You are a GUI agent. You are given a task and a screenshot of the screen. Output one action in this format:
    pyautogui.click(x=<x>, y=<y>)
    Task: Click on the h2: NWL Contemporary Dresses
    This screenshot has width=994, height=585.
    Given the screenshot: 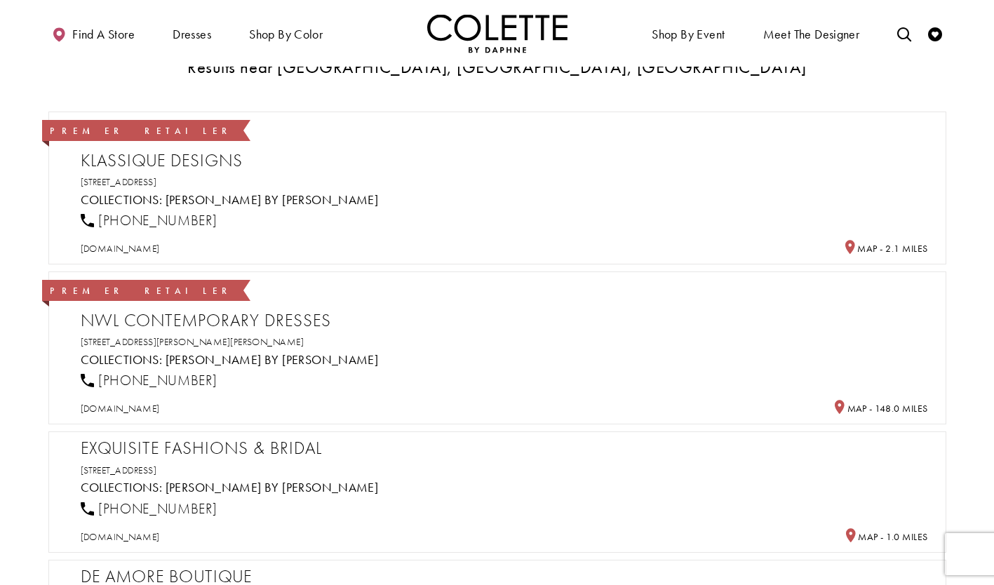 What is the action you would take?
    pyautogui.click(x=504, y=320)
    